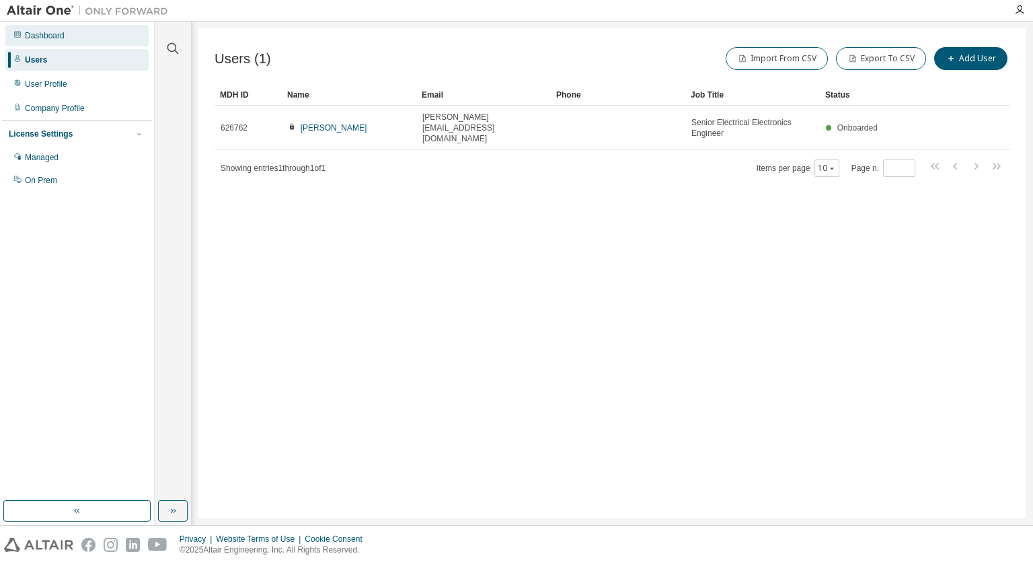  Describe the element at coordinates (248, 95) in the screenshot. I see `div: MDH ID` at that location.